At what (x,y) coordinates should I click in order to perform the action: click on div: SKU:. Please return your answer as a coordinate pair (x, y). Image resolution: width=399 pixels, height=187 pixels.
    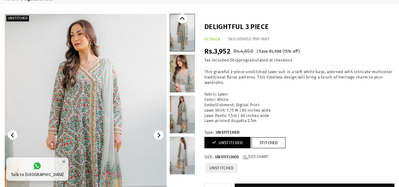
    Looking at the image, I should click on (249, 39).